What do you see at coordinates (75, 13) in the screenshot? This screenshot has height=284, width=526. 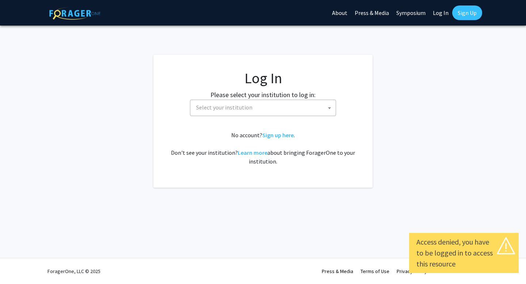 I see `img: ForagerOne Logo` at bounding box center [75, 13].